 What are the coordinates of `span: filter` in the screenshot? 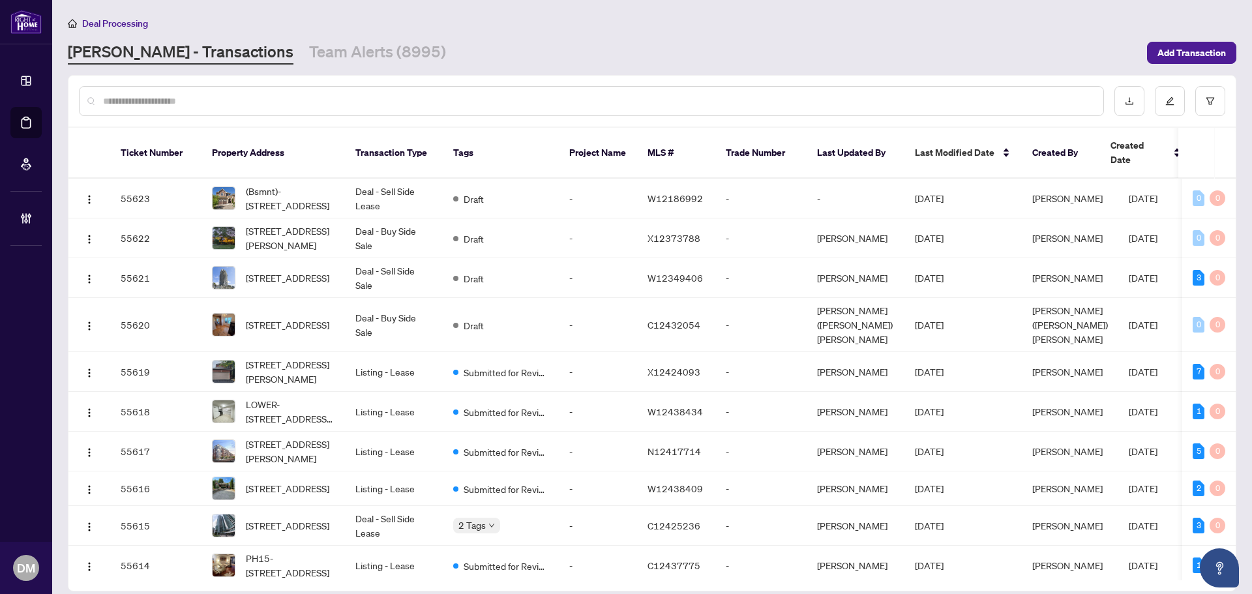 It's located at (1210, 101).